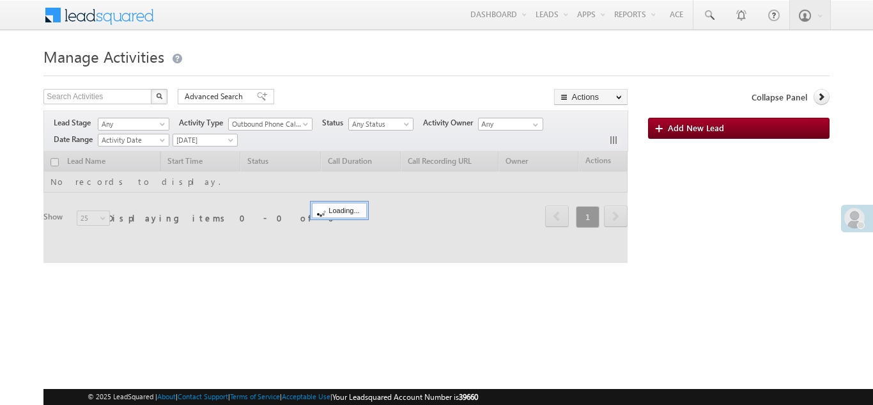 The image size is (873, 405). I want to click on span: Any Status, so click(379, 124).